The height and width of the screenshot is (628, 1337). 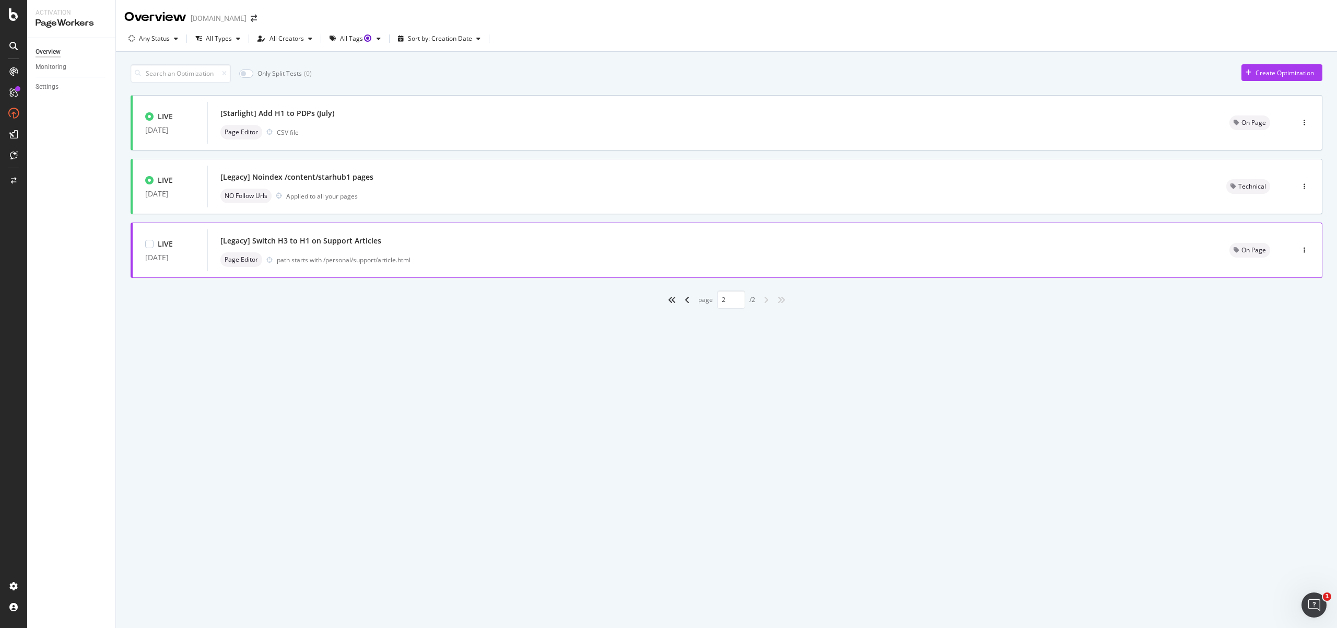 I want to click on div: Create Optimization, so click(x=1285, y=73).